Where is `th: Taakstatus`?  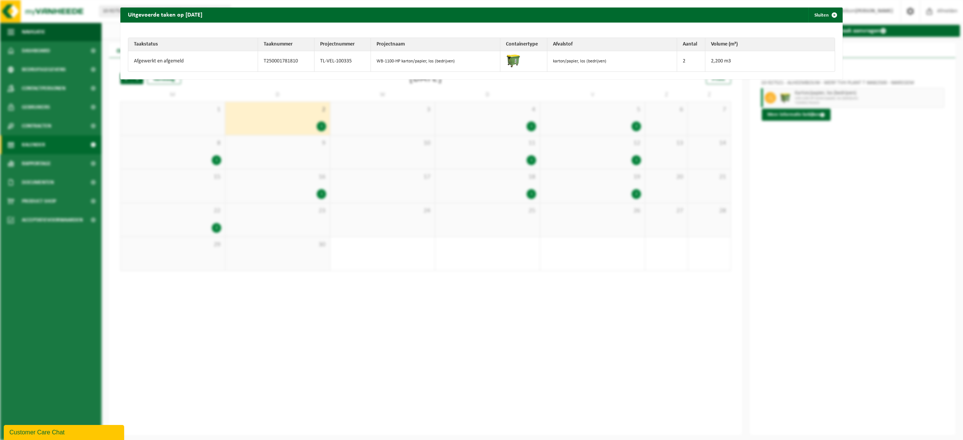
th: Taakstatus is located at coordinates (193, 44).